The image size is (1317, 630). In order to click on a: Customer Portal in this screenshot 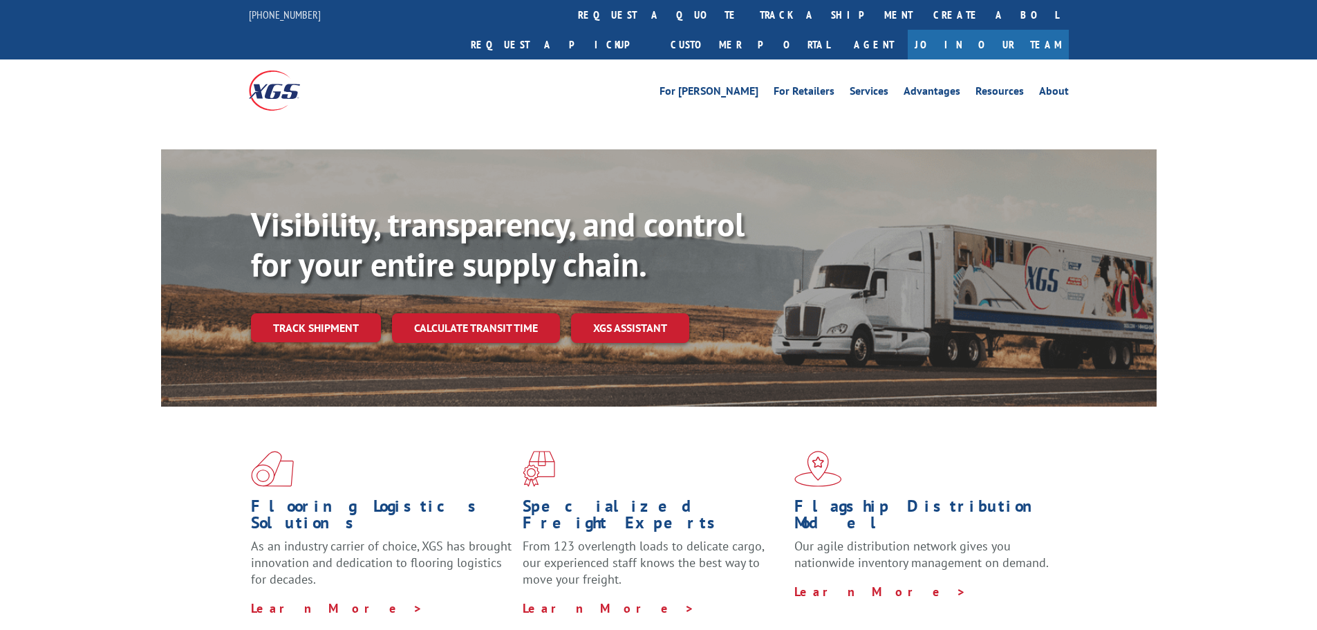, I will do `click(750, 44)`.